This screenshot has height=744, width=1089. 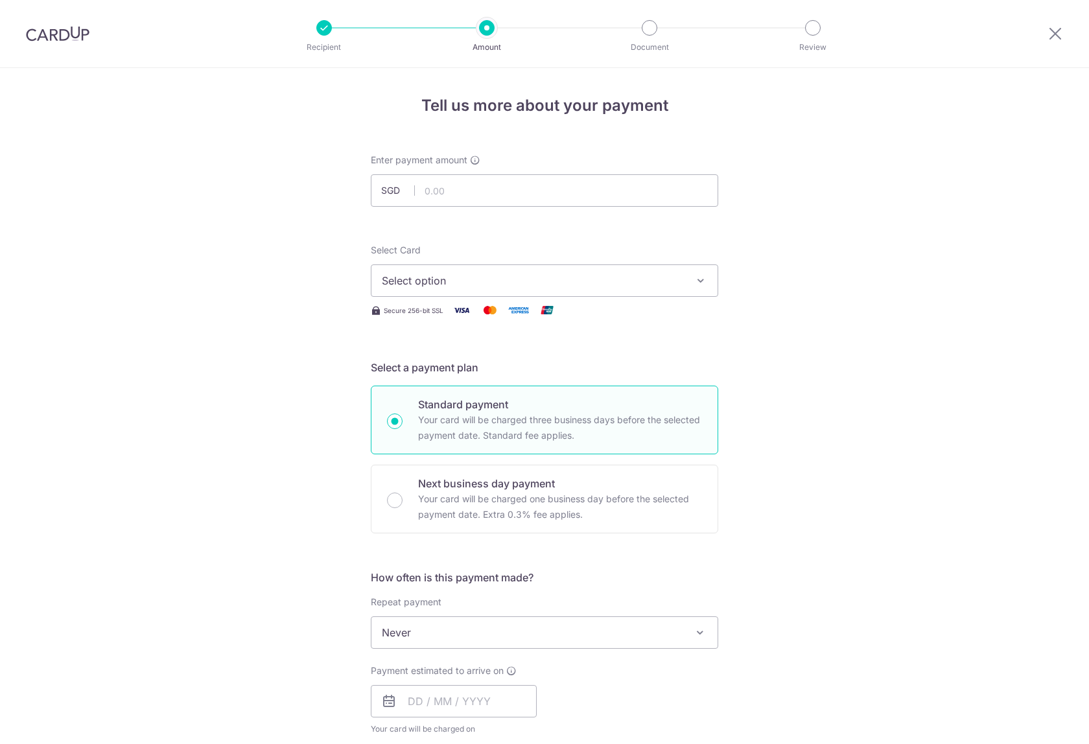 What do you see at coordinates (419, 160) in the screenshot?
I see `span: Enter payment amount` at bounding box center [419, 160].